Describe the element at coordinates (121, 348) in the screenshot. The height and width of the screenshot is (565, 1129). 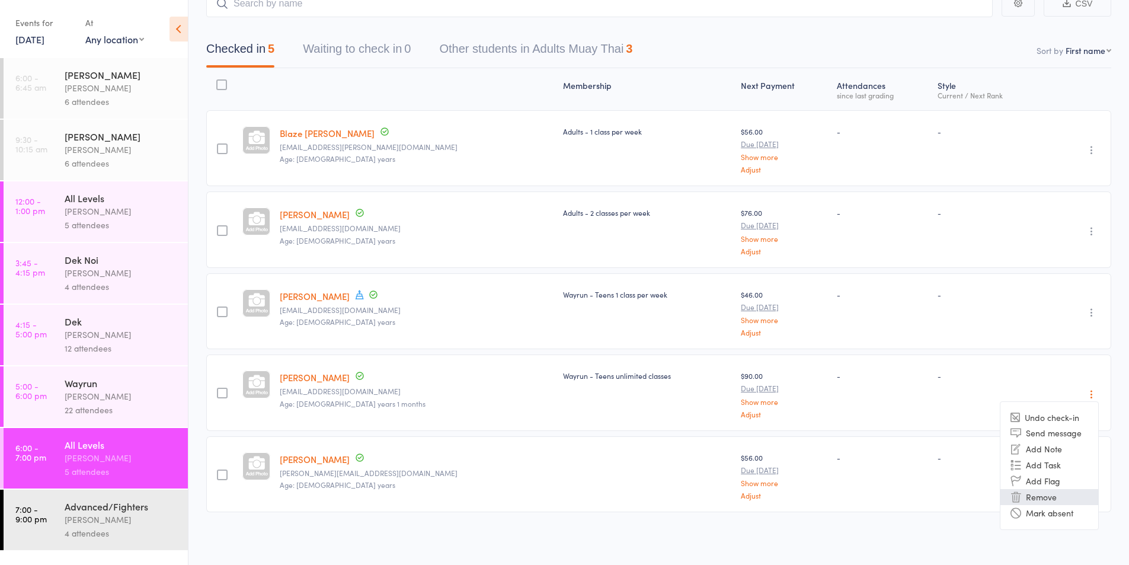
I see `div: 12 attendees` at that location.